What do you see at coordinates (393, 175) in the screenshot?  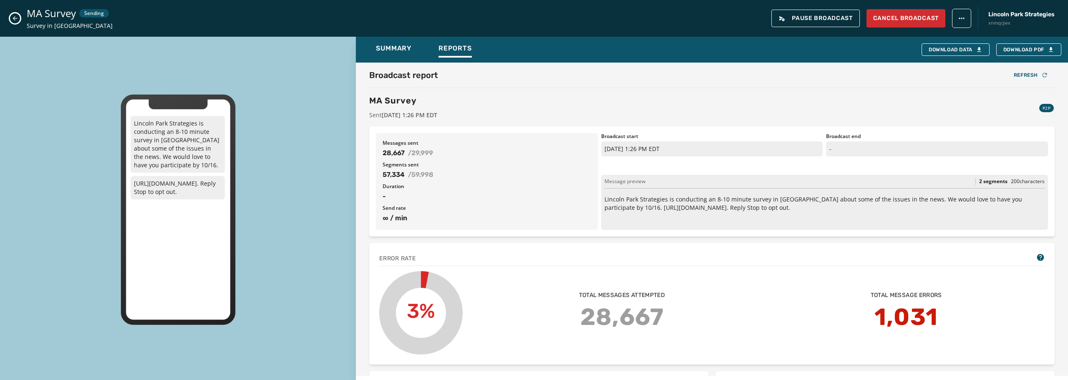 I see `span: 57,334` at bounding box center [393, 175].